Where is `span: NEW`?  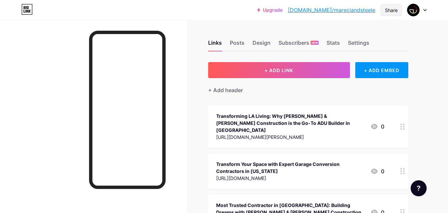 span: NEW is located at coordinates (315, 43).